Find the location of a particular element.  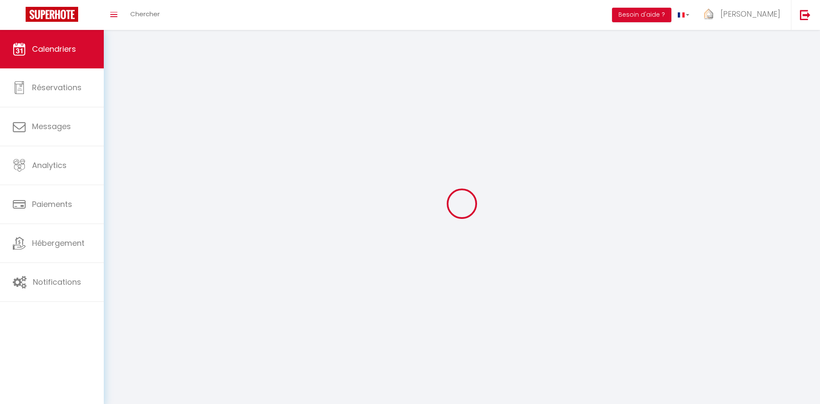

span: Réservations is located at coordinates (57, 87).